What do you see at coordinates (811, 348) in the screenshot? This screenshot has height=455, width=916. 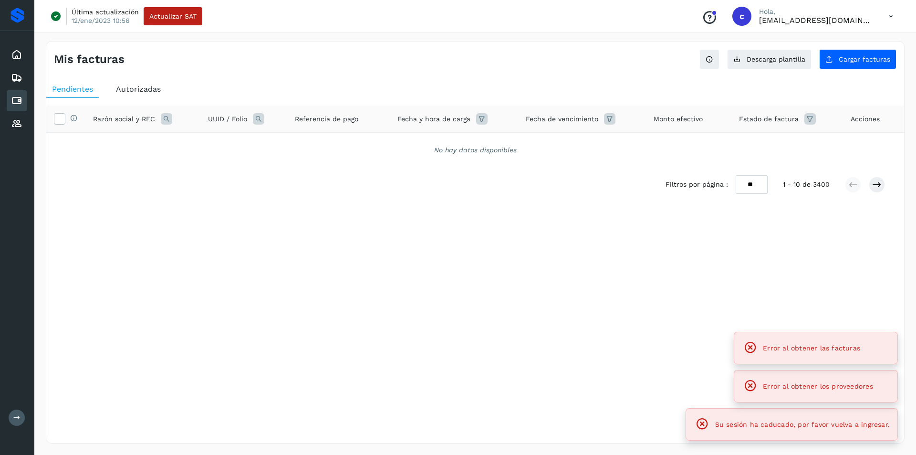 I see `span: Error al obtener las facturas` at bounding box center [811, 348].